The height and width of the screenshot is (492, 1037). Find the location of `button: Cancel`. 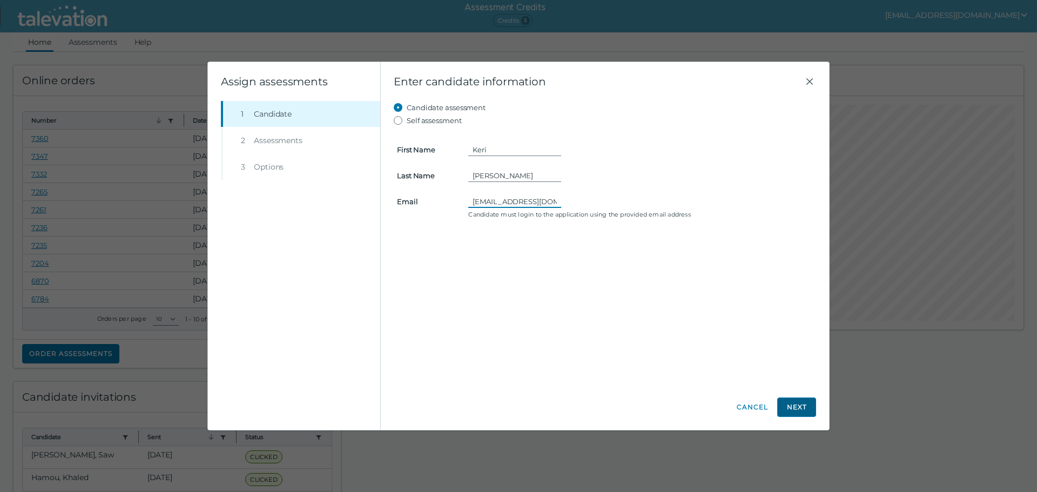

button: Cancel is located at coordinates (752, 407).